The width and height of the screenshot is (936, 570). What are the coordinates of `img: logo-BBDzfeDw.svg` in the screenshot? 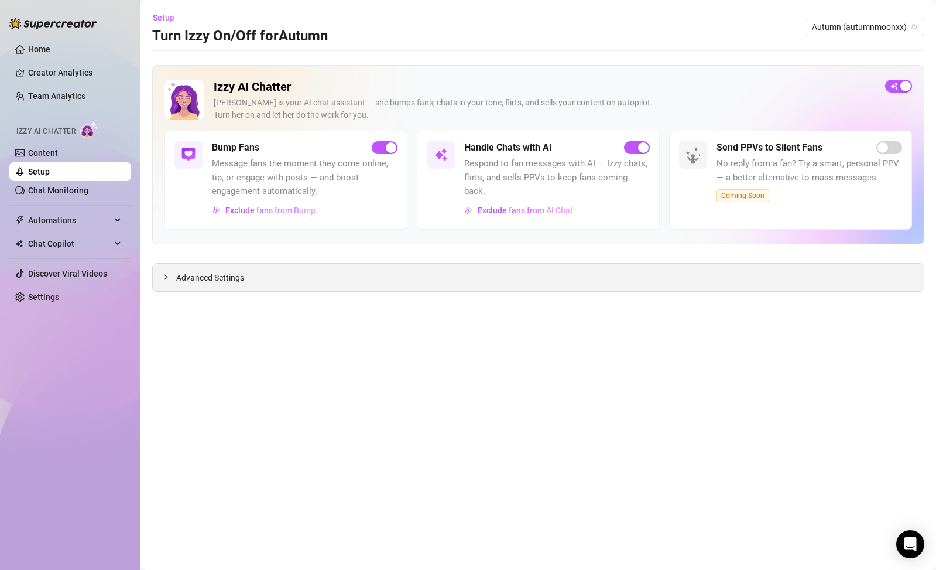 It's located at (53, 23).